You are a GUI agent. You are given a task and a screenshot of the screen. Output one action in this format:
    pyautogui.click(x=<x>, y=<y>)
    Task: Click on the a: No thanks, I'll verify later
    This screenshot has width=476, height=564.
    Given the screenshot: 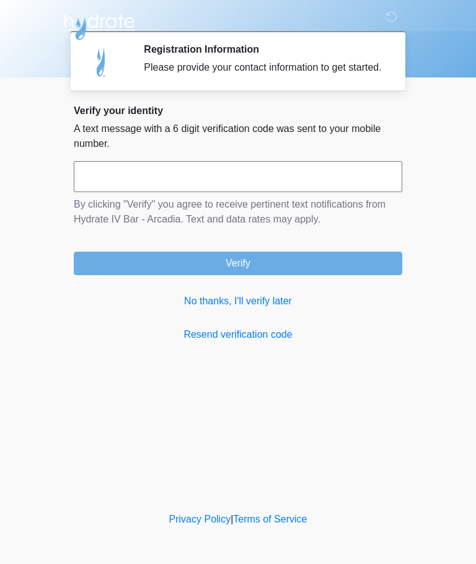 What is the action you would take?
    pyautogui.click(x=238, y=301)
    